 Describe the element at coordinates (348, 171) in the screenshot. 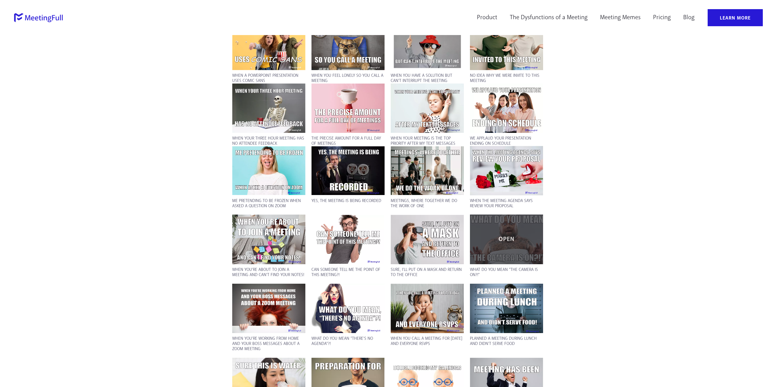

I see `a: yes the meeting is being recorded meeting meme` at that location.